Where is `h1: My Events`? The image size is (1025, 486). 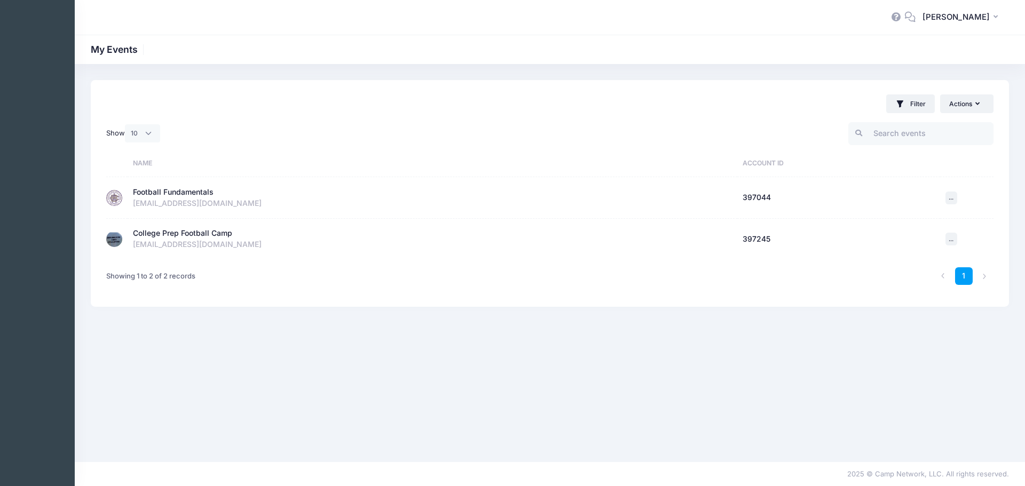 h1: My Events is located at coordinates (118, 49).